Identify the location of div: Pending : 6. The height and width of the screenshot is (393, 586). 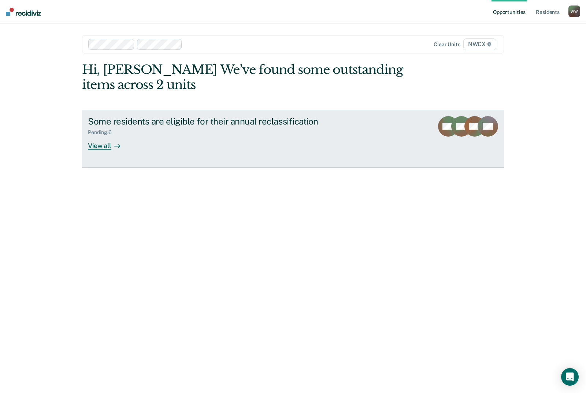
(103, 132).